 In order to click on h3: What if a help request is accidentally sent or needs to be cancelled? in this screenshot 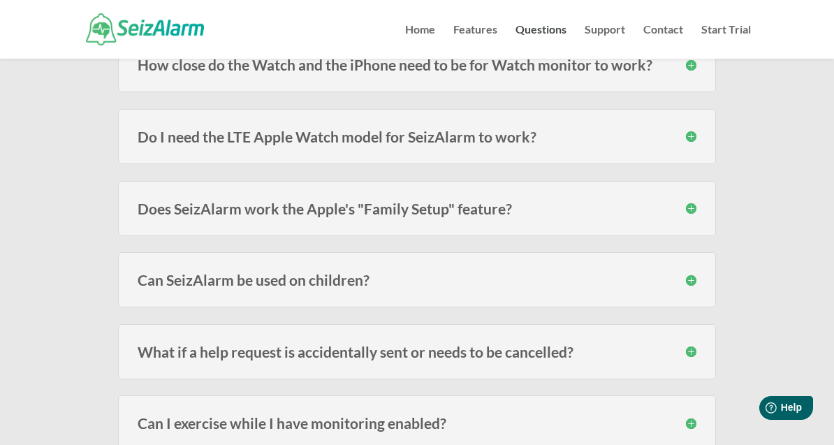, I will do `click(416, 351)`.